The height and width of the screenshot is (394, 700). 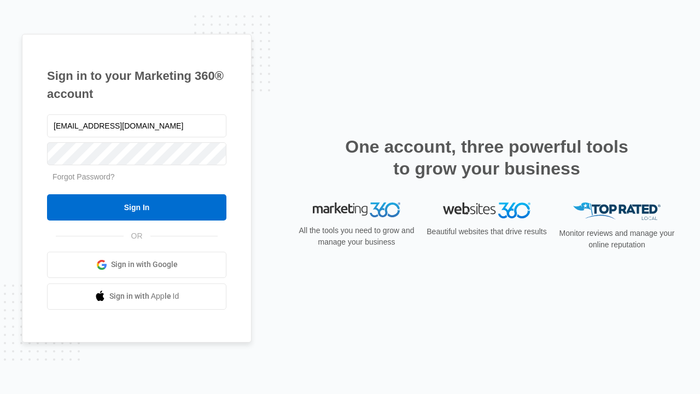 What do you see at coordinates (144, 296) in the screenshot?
I see `span: Sign in with Apple Id` at bounding box center [144, 296].